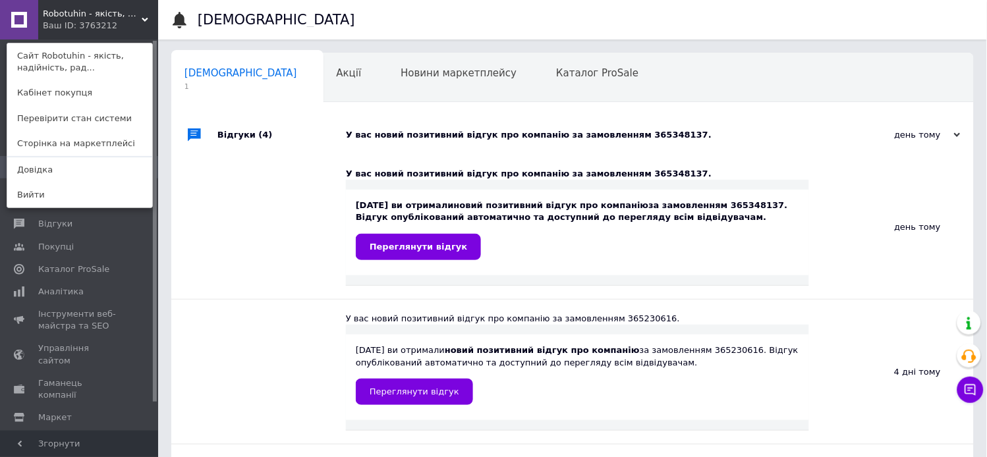  I want to click on span: Robotuhin - якість, надійність, радість!, so click(92, 14).